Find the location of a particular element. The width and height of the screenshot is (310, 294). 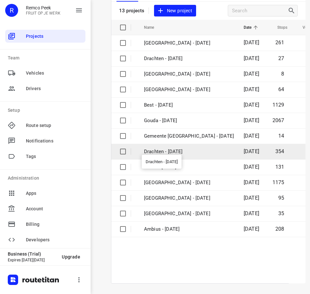

span: 131 is located at coordinates (280, 167).